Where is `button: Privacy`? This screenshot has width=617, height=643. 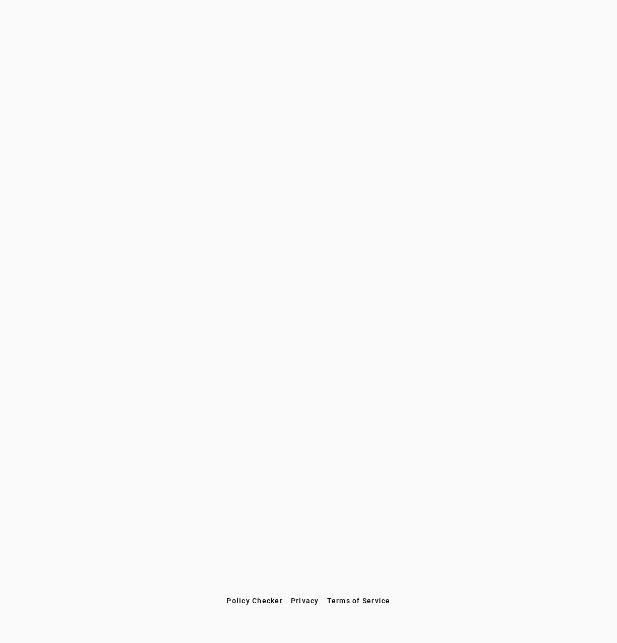
button: Privacy is located at coordinates (305, 601).